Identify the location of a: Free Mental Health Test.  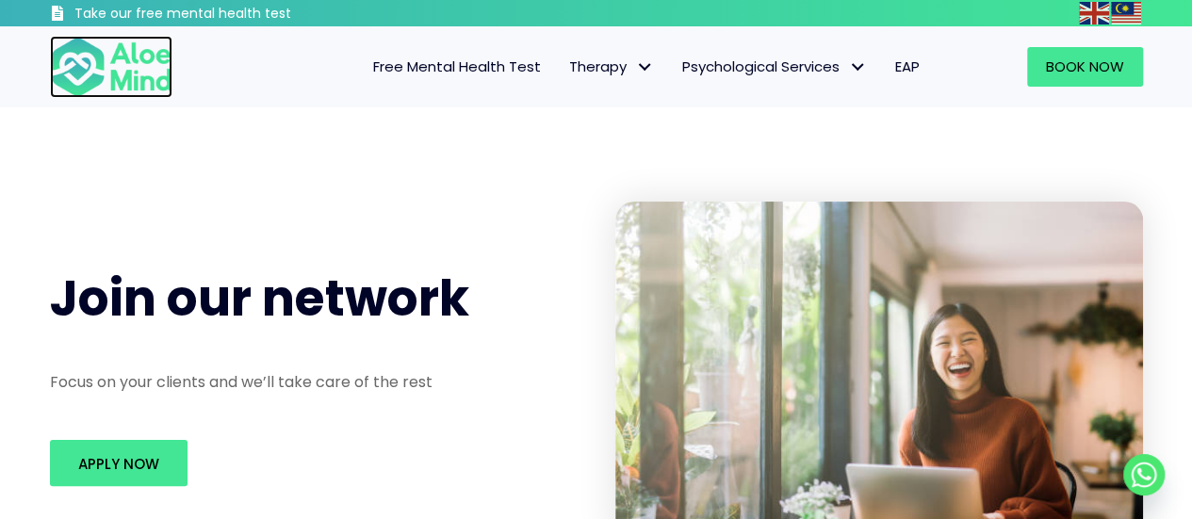
(457, 67).